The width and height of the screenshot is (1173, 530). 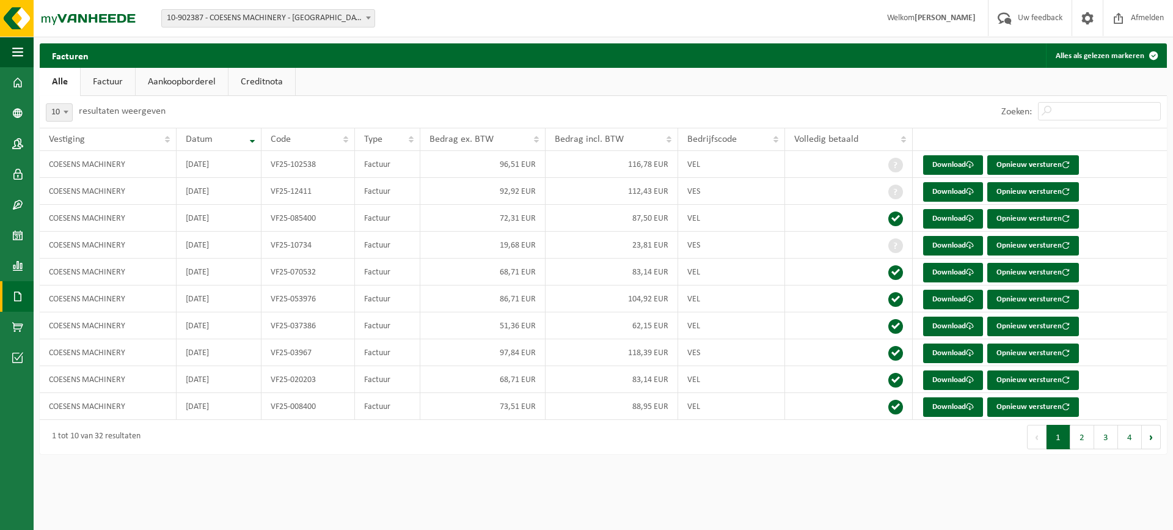 What do you see at coordinates (611, 352) in the screenshot?
I see `td: 118,39 EUR` at bounding box center [611, 352].